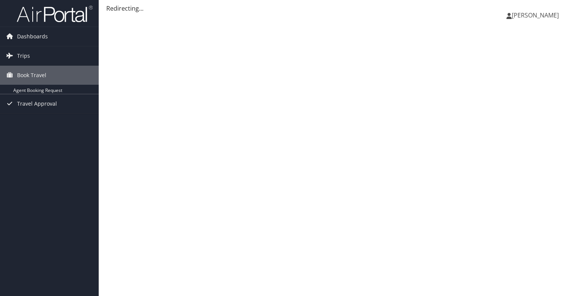 The height and width of the screenshot is (296, 574). I want to click on span: Book Travel, so click(32, 75).